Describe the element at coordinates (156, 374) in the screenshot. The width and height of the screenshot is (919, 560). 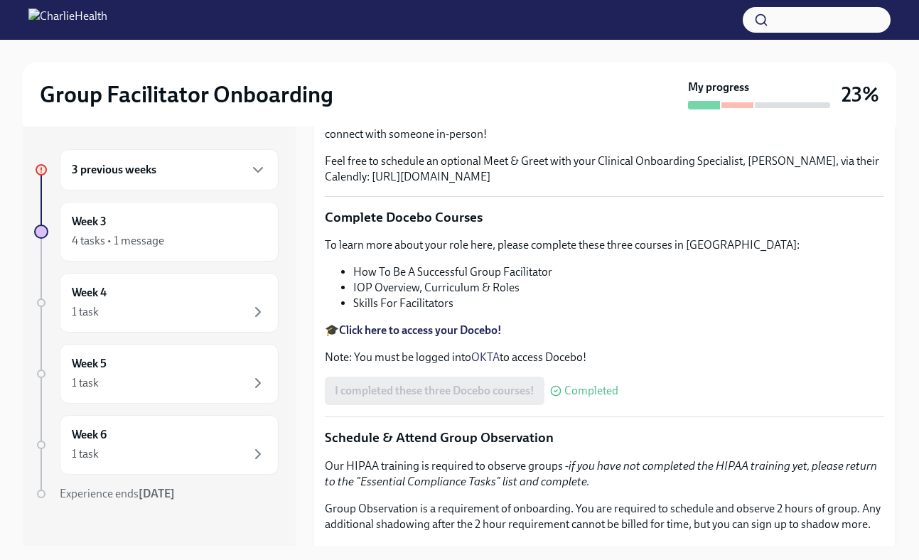
I see `a: Week 51 task` at that location.